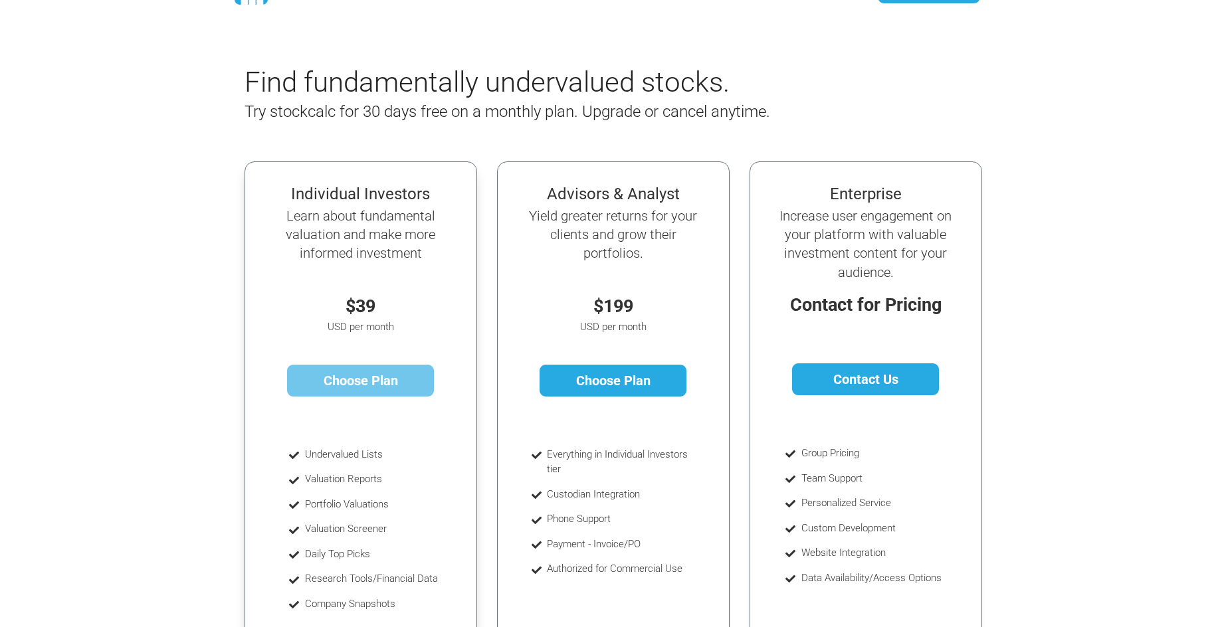 The height and width of the screenshot is (627, 1226). I want to click on li: Valuation Screener, so click(371, 529).